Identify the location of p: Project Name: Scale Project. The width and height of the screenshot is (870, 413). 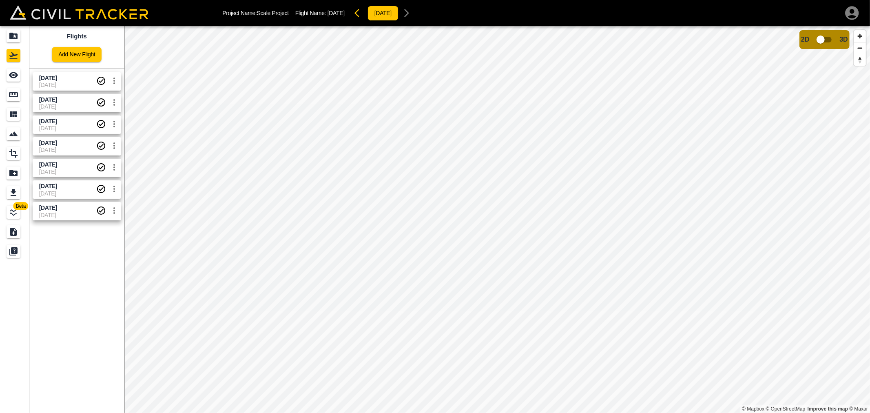
(255, 13).